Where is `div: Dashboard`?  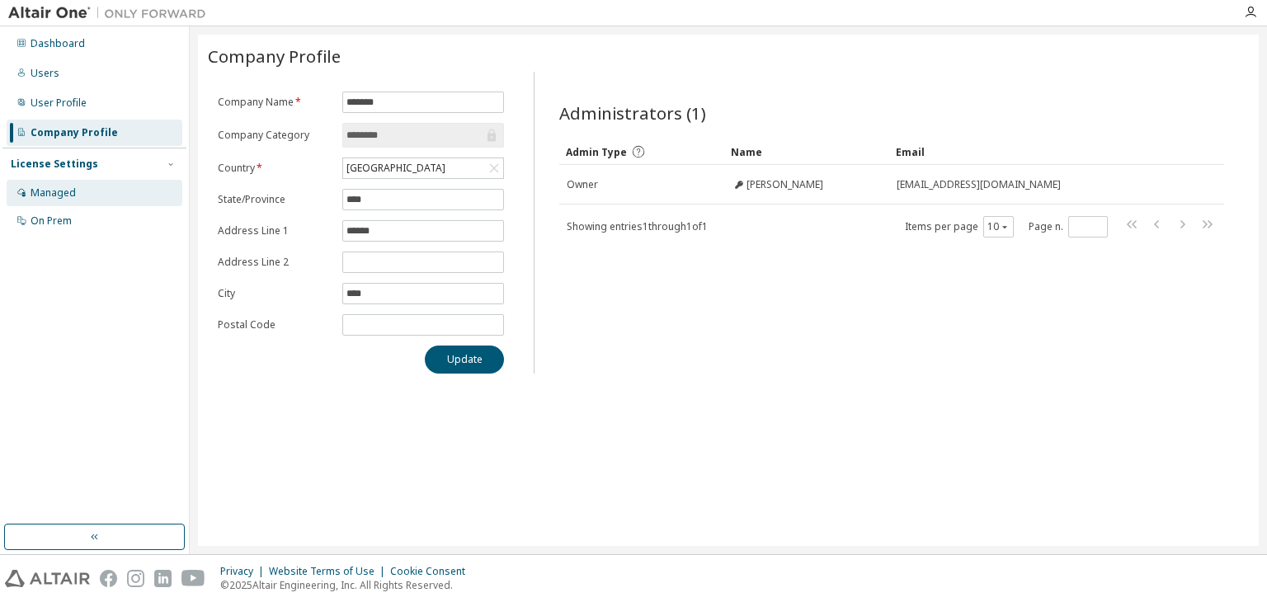 div: Dashboard is located at coordinates (58, 44).